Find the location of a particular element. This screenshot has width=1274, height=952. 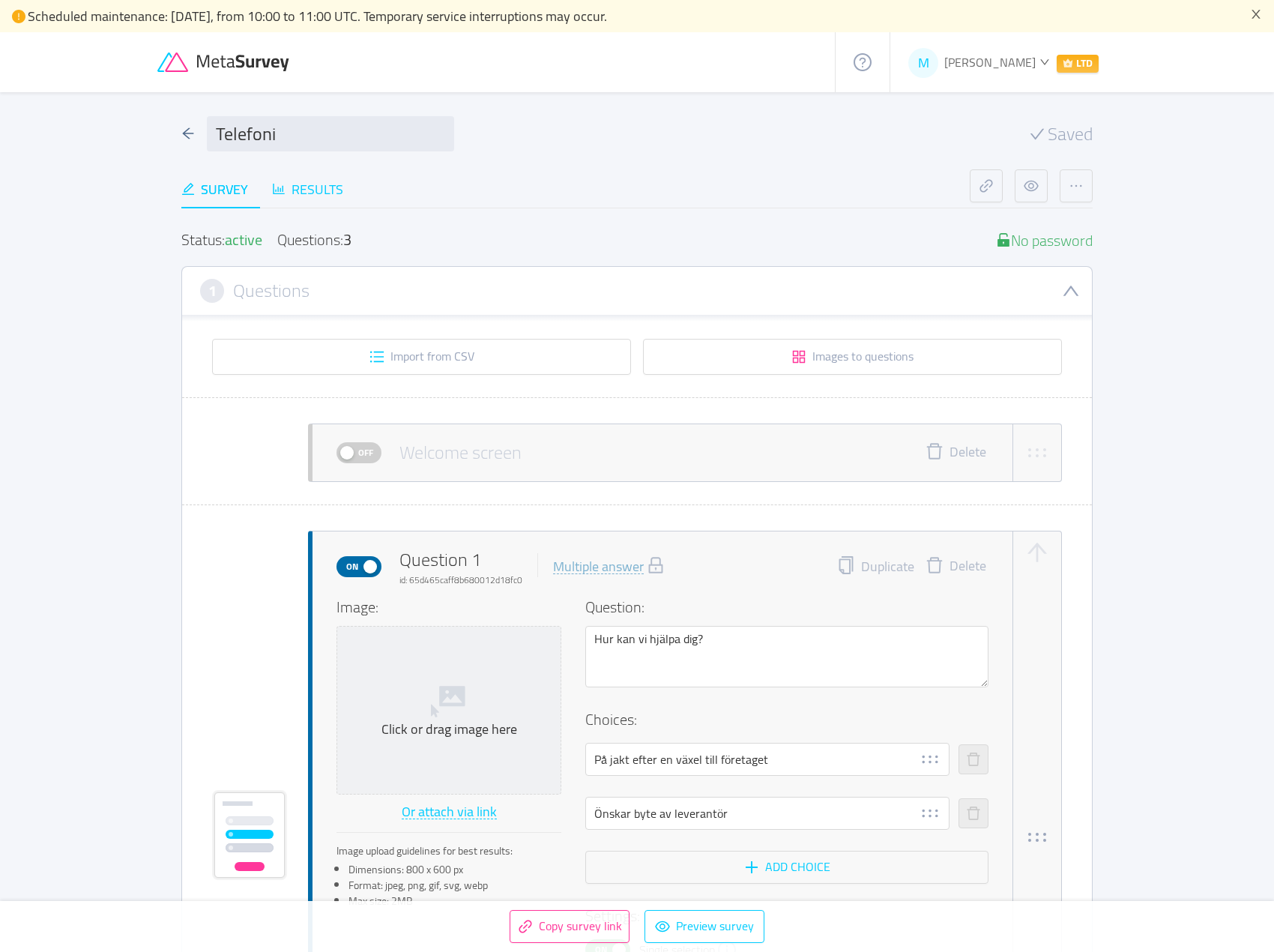

span: LTD is located at coordinates (1078, 64).